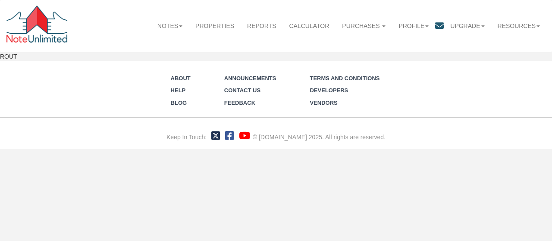 The height and width of the screenshot is (241, 552). Describe the element at coordinates (186, 137) in the screenshot. I see `div: Keep In Touch:` at that location.